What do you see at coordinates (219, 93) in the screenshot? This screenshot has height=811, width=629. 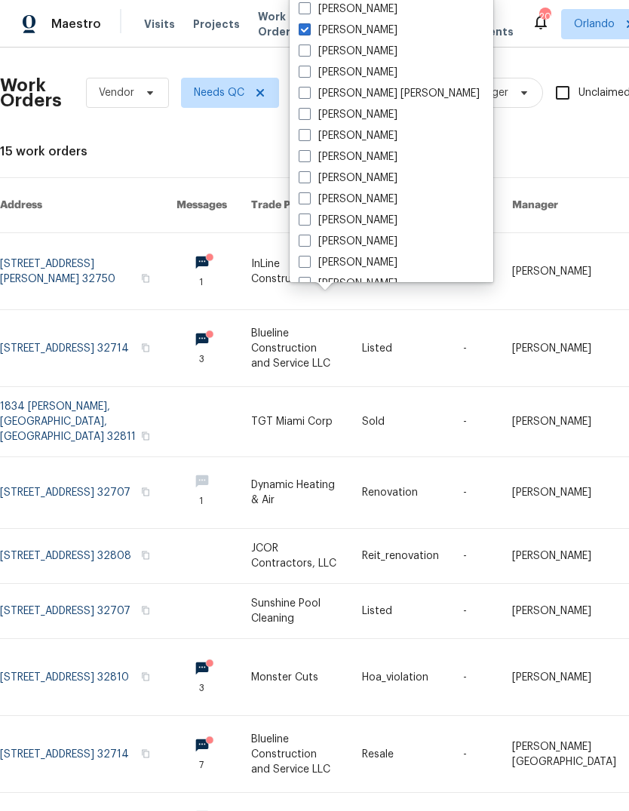 I see `span: Needs QC` at bounding box center [219, 93].